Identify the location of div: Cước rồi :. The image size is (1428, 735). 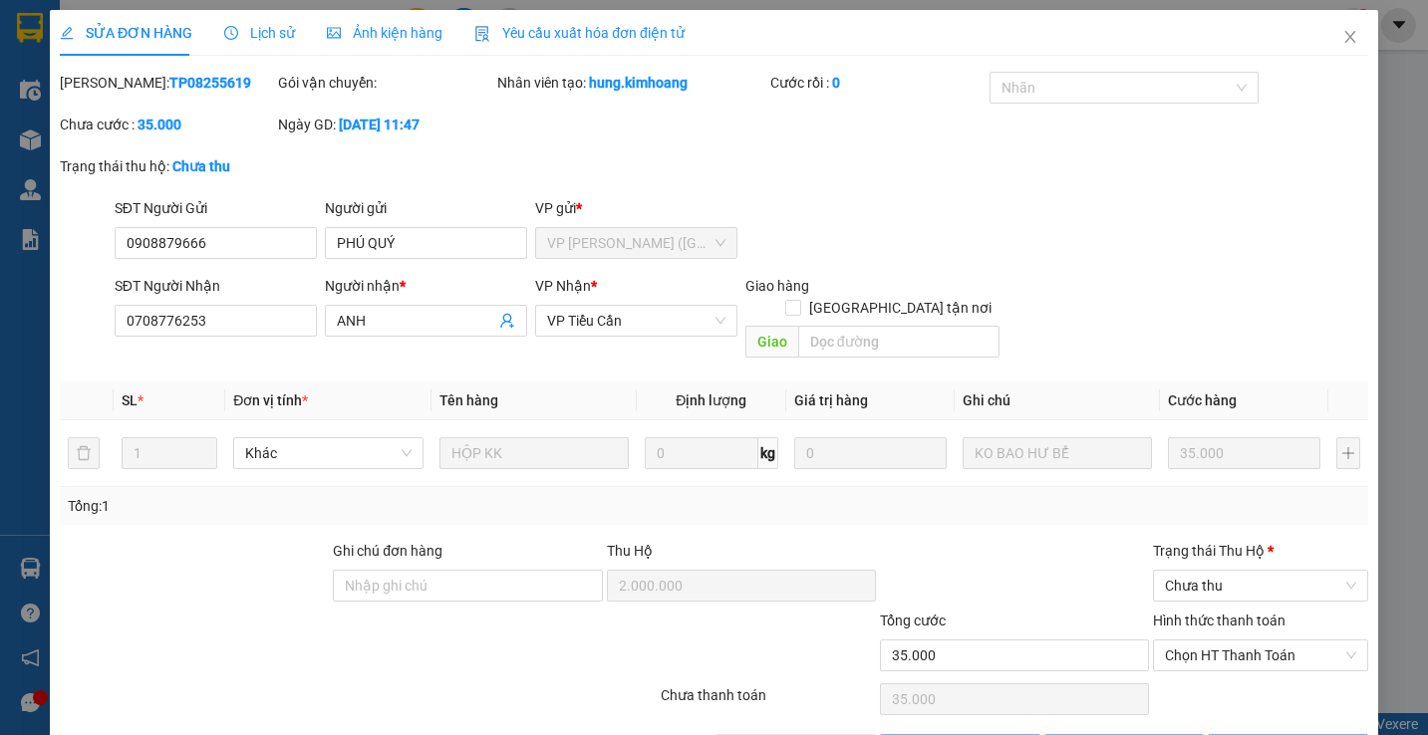
(877, 83).